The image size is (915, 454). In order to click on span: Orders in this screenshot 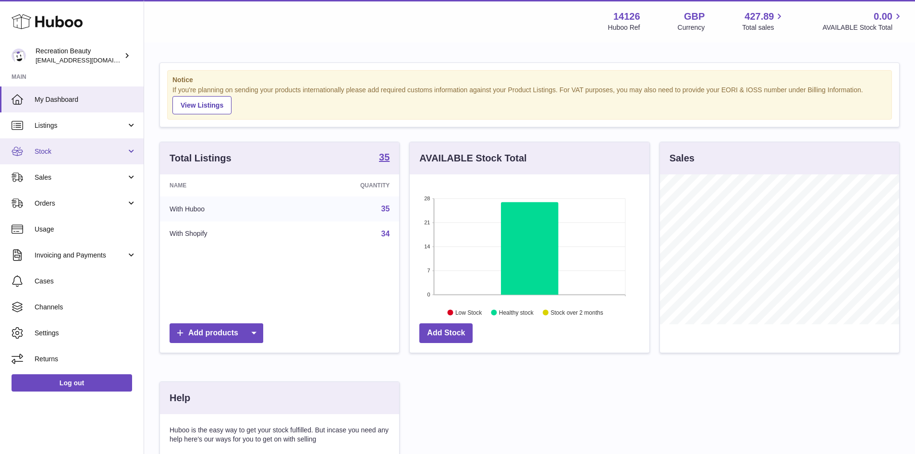, I will do `click(80, 203)`.